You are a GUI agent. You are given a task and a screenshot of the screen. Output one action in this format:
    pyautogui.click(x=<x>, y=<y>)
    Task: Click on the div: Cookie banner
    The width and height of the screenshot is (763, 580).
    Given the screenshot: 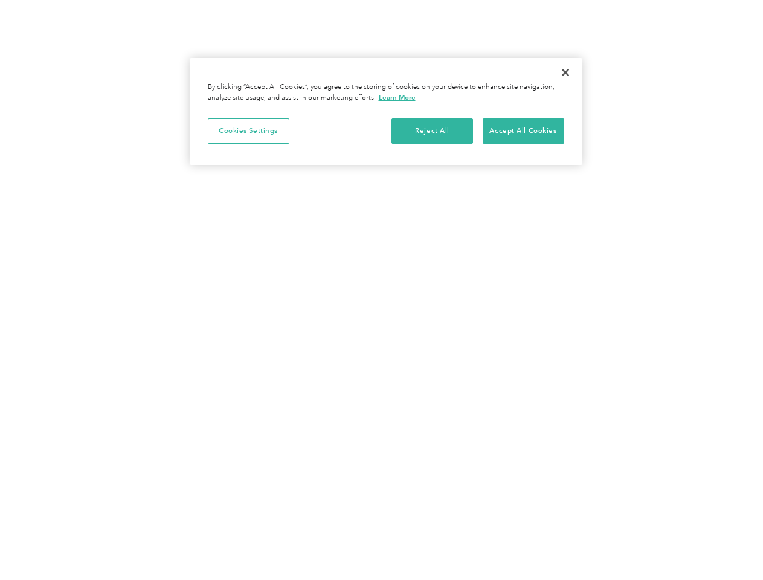 What is the action you would take?
    pyautogui.click(x=386, y=111)
    